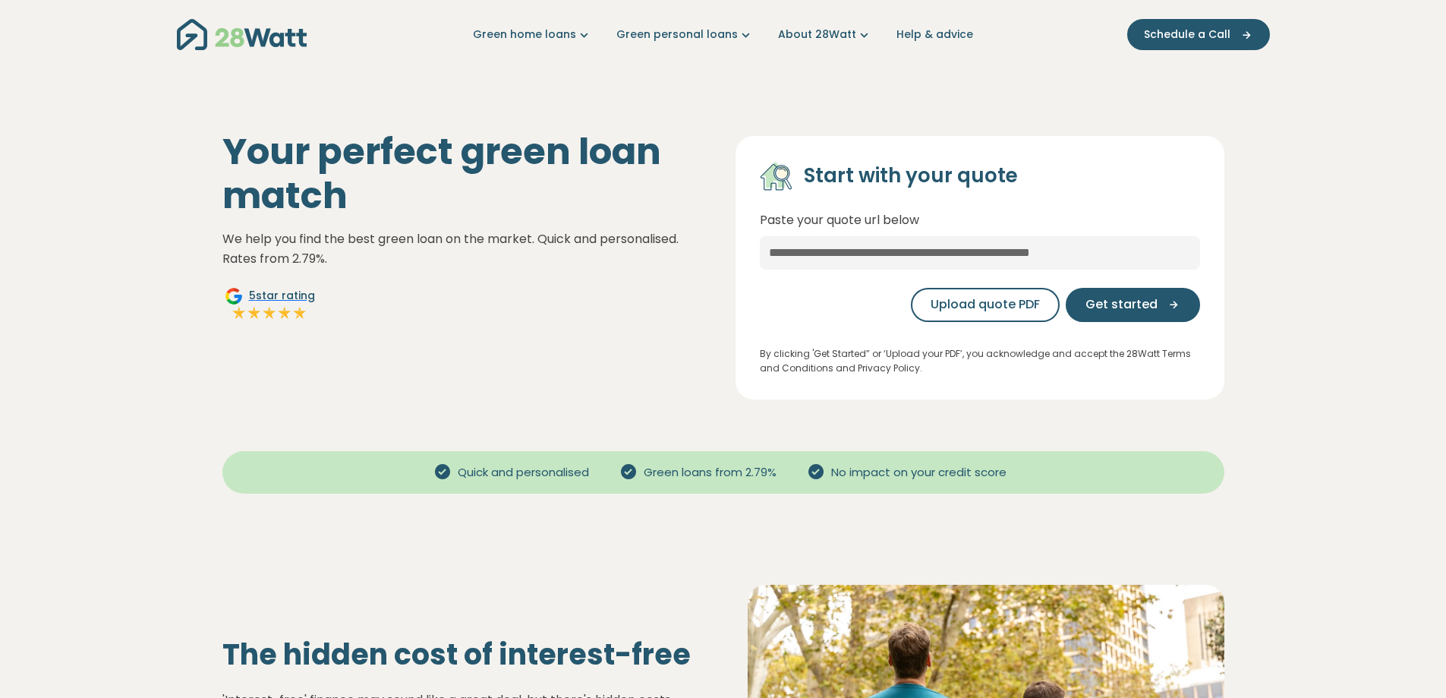 The height and width of the screenshot is (698, 1446). What do you see at coordinates (911, 176) in the screenshot?
I see `h4: Start with your quote` at bounding box center [911, 176].